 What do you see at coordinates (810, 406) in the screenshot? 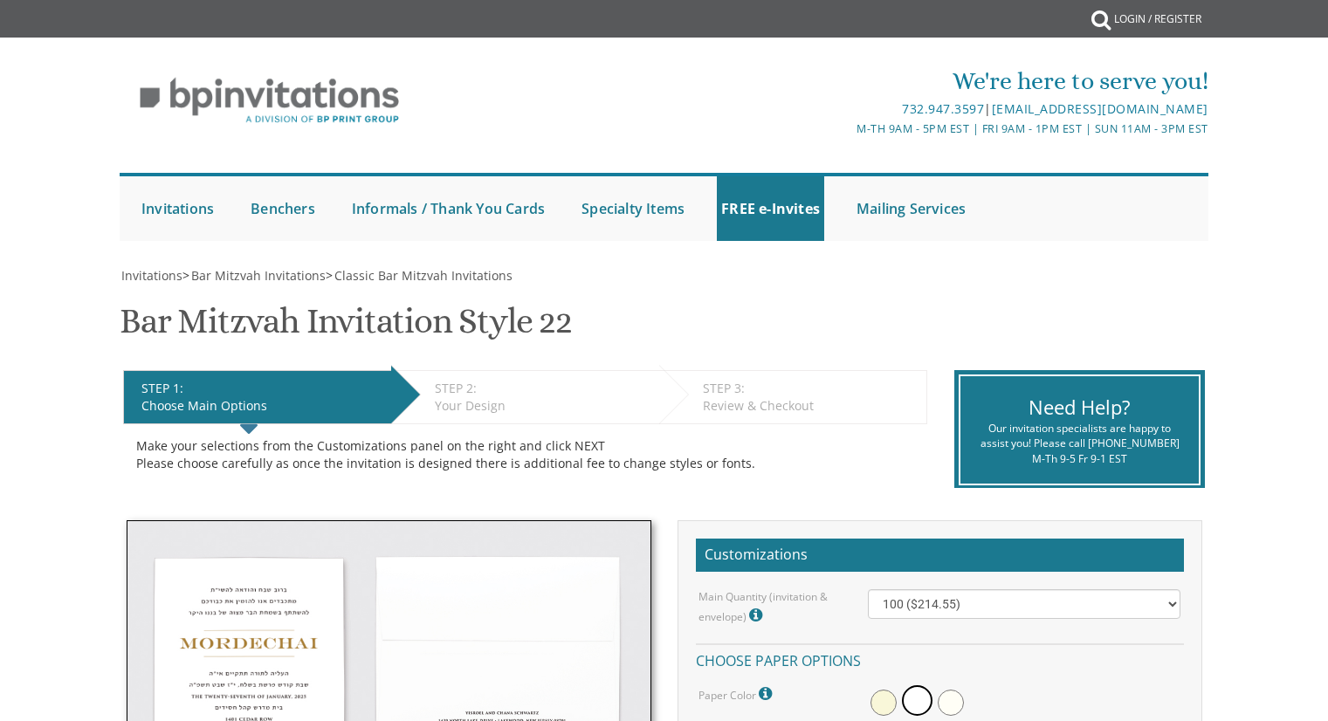
I see `div: Review & Checkout` at bounding box center [810, 406].